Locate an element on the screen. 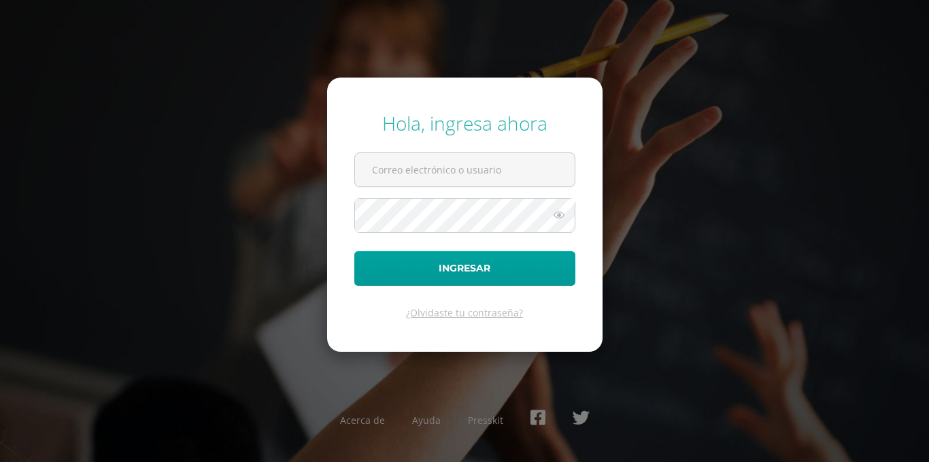  button: Ingresar is located at coordinates (464, 268).